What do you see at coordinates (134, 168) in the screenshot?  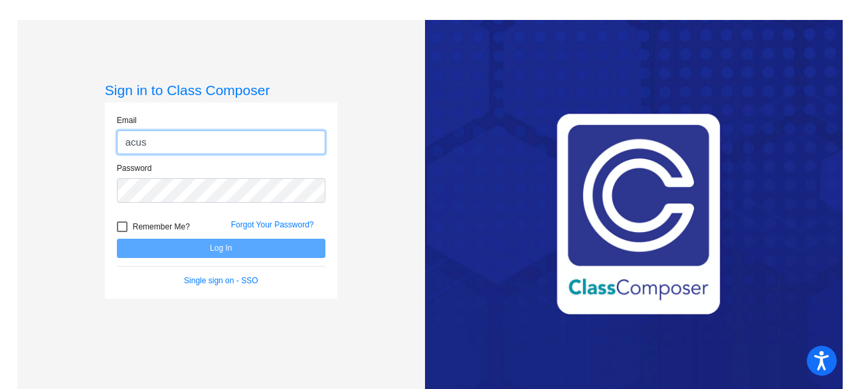 I see `label: Password` at bounding box center [134, 168].